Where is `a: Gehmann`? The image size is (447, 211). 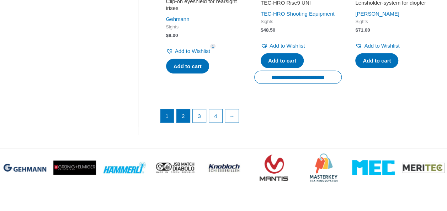
a: Gehmann is located at coordinates (178, 19).